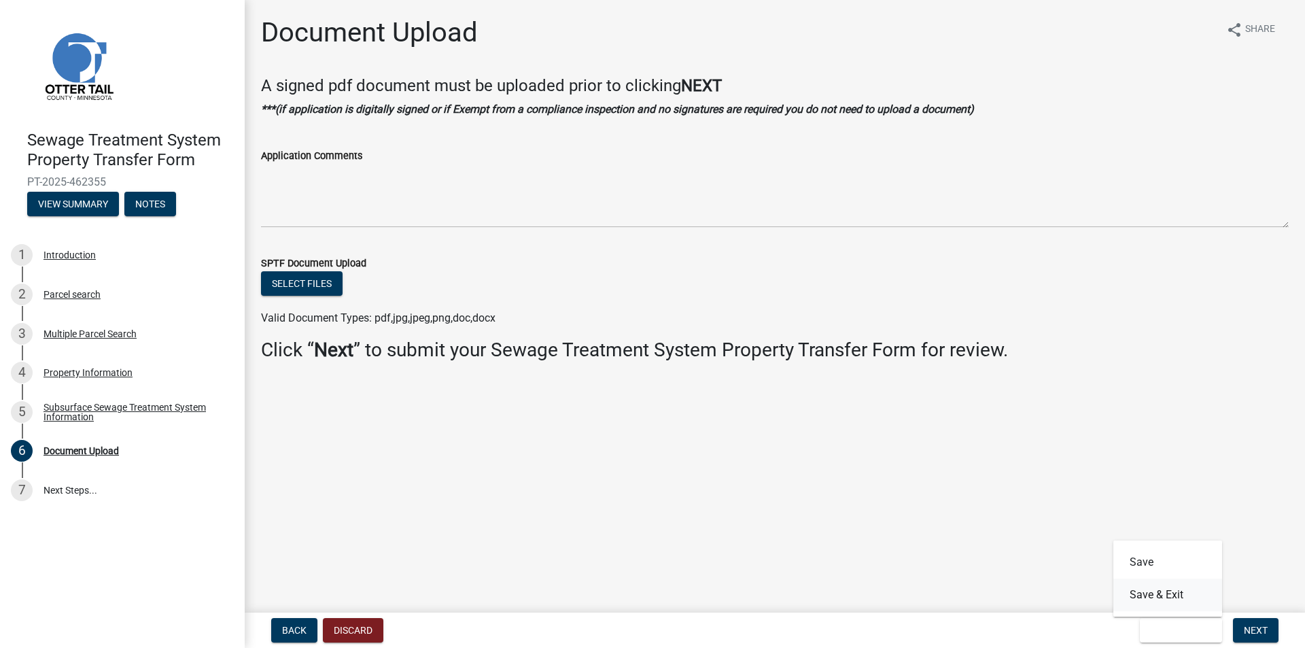 Image resolution: width=1305 pixels, height=648 pixels. What do you see at coordinates (775, 86) in the screenshot?
I see `h4: A signed pdf document must be uploaded prior to clicking` at bounding box center [775, 86].